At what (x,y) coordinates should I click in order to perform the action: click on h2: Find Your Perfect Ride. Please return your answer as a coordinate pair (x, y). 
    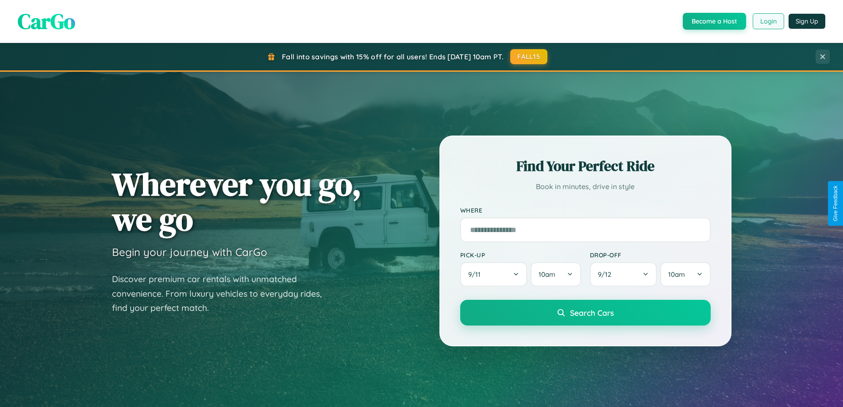
    Looking at the image, I should click on (585, 166).